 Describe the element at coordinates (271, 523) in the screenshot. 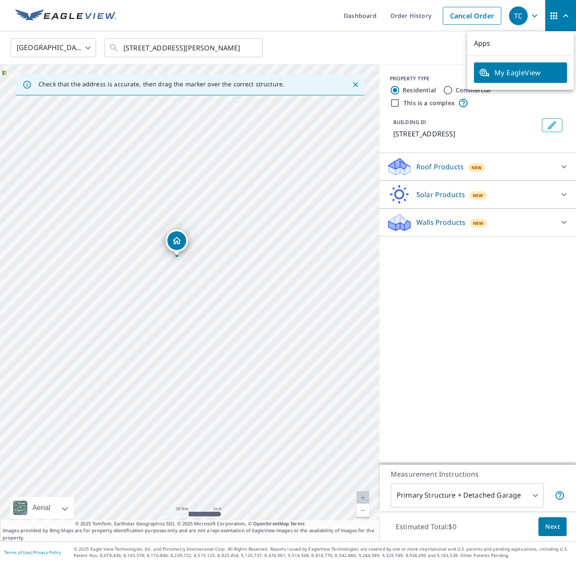

I see `a: OpenStreetMap` at that location.